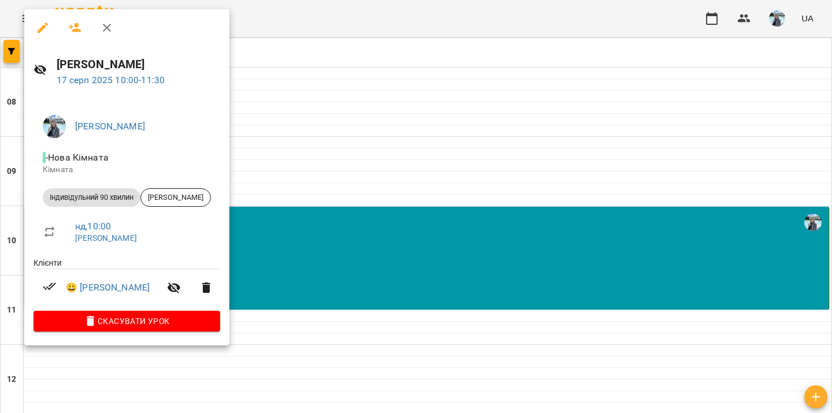 The width and height of the screenshot is (832, 413). I want to click on a: нд , 10:00, so click(93, 226).